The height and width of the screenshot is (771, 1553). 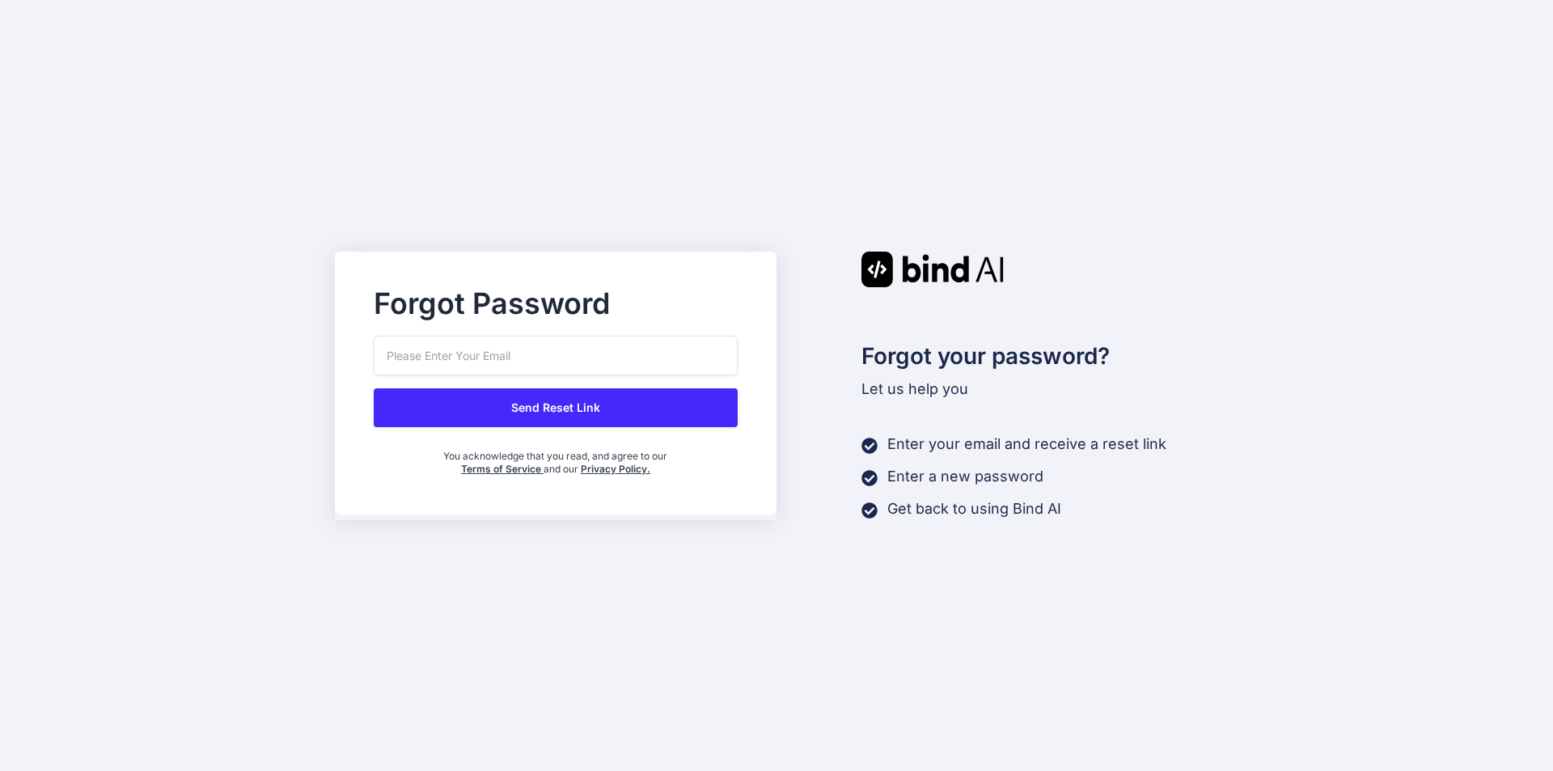 What do you see at coordinates (1027, 444) in the screenshot?
I see `p: Enter your email and receive a reset link` at bounding box center [1027, 444].